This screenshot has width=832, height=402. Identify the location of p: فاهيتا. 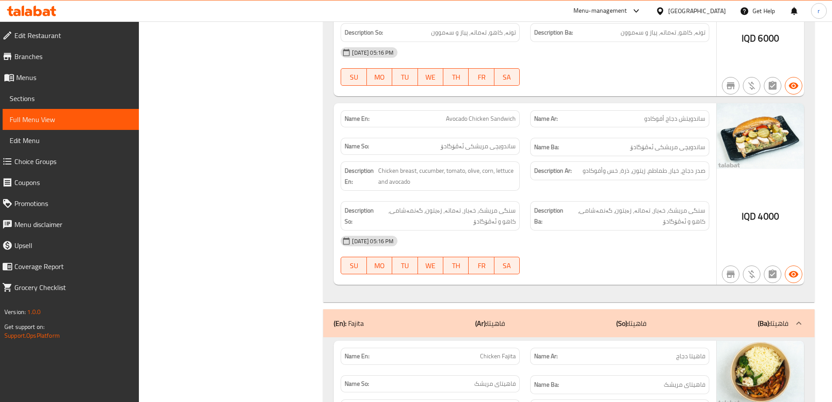
(490, 323).